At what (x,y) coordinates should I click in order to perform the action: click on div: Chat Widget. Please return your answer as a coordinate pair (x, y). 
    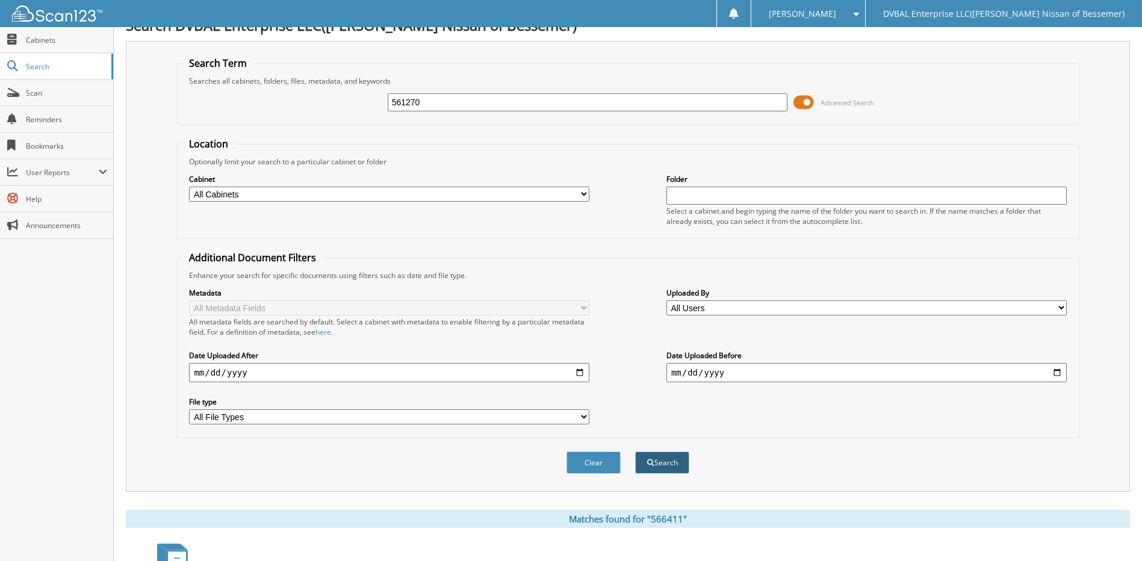
    Looking at the image, I should click on (1112, 532).